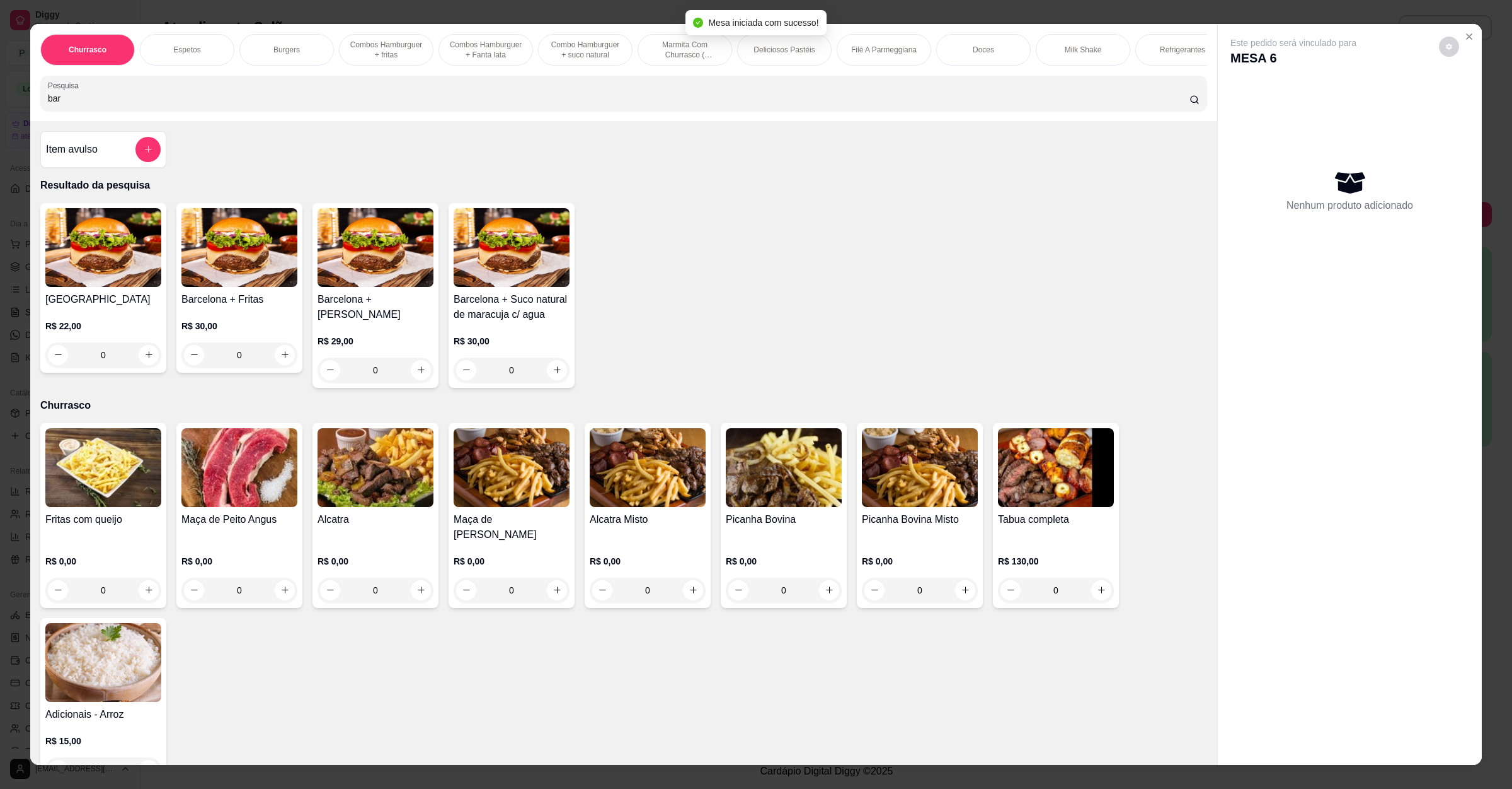  Describe the element at coordinates (624, 185) in the screenshot. I see `p: Resultado da pesquisa` at that location.